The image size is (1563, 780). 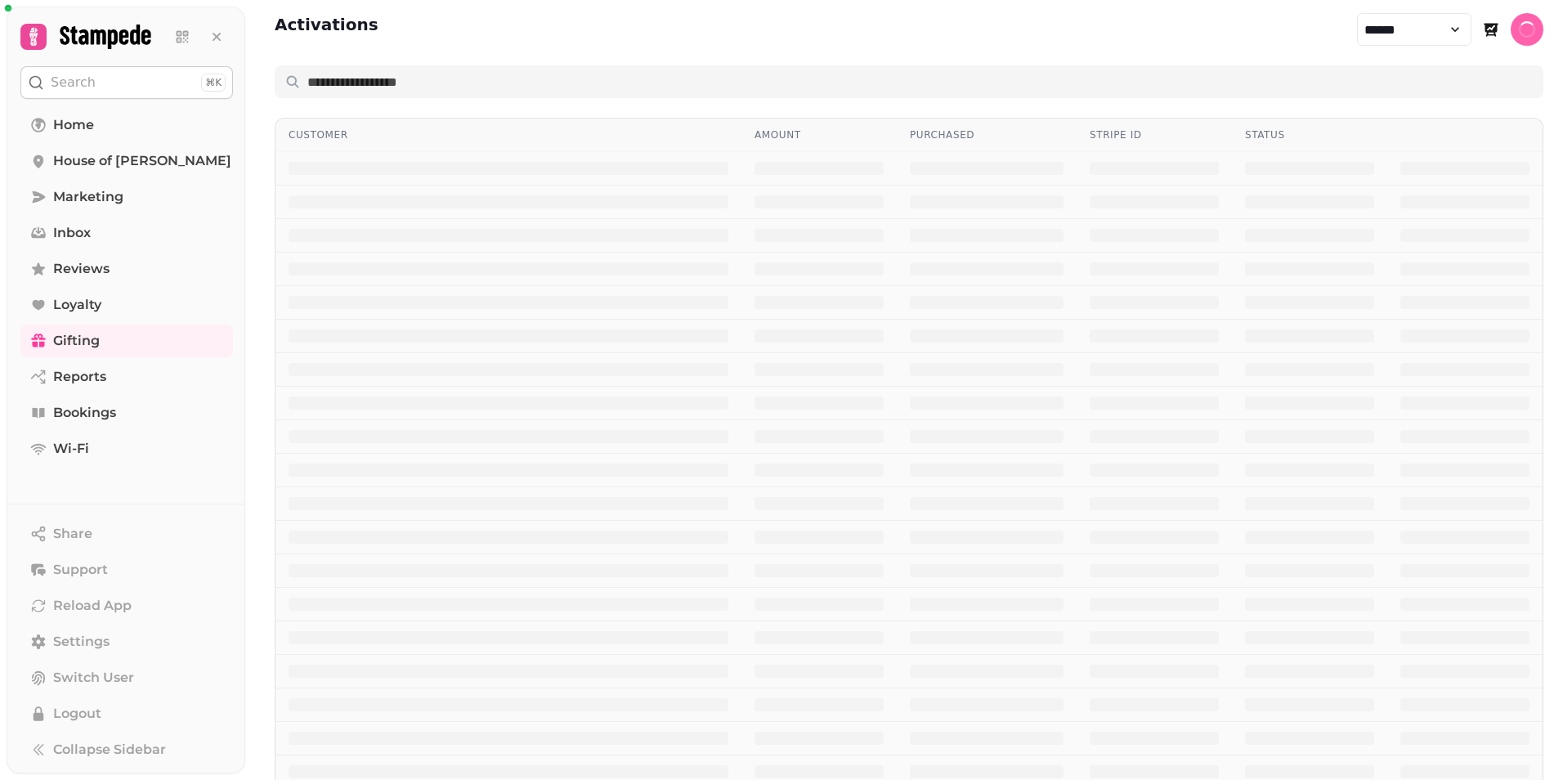 I want to click on a: Bookings, so click(x=127, y=413).